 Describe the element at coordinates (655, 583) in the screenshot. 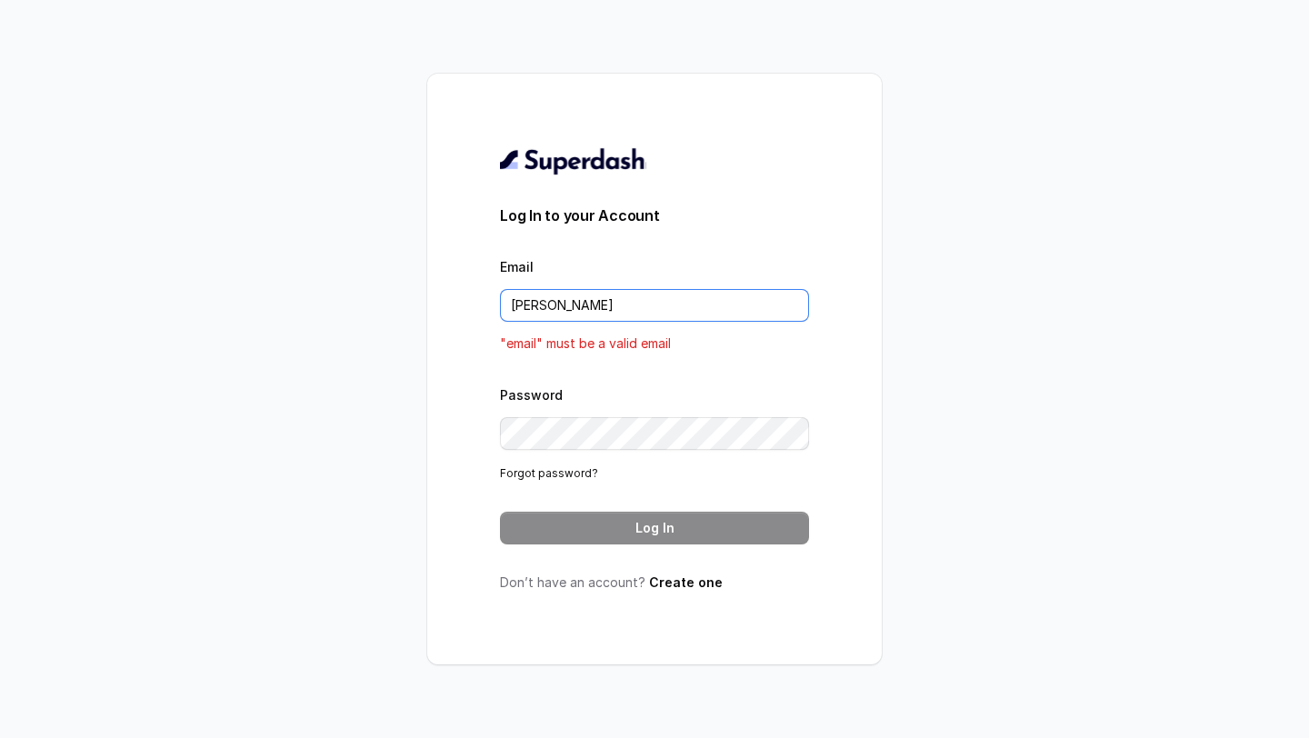

I see `p: Don’t have an account?` at that location.